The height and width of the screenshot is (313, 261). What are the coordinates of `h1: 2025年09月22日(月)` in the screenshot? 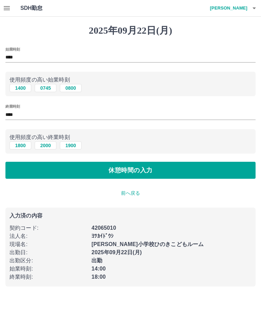 It's located at (131, 31).